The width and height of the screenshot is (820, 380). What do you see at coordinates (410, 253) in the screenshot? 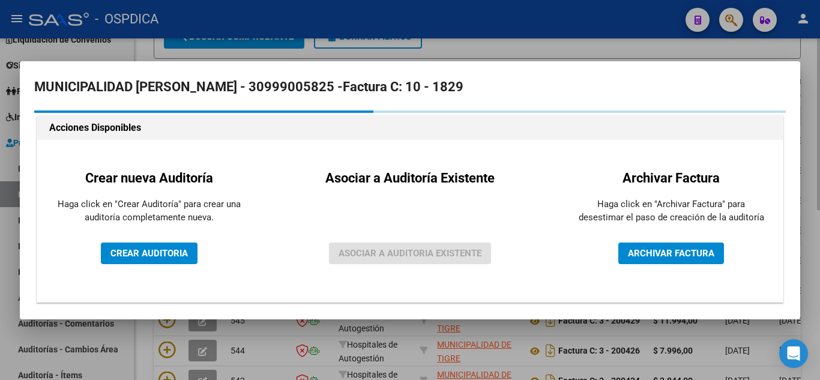
I see `button: ASOCIAR A AUDITORIA EXISTENTE` at bounding box center [410, 253].